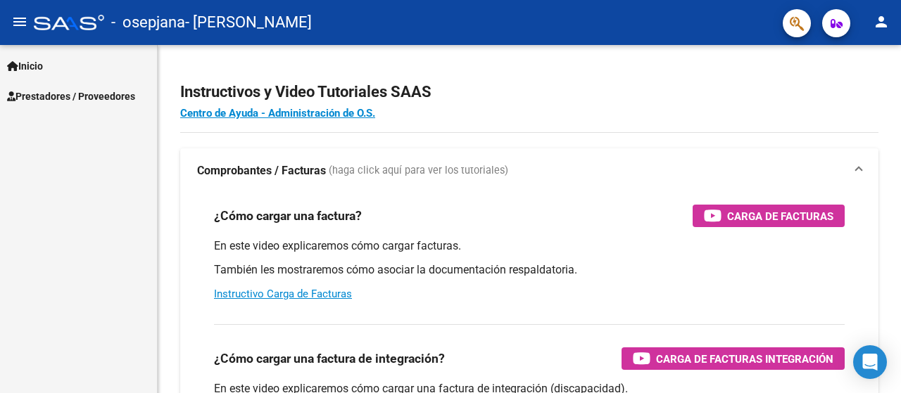 The width and height of the screenshot is (901, 393). I want to click on div: Open Intercom Messenger, so click(870, 362).